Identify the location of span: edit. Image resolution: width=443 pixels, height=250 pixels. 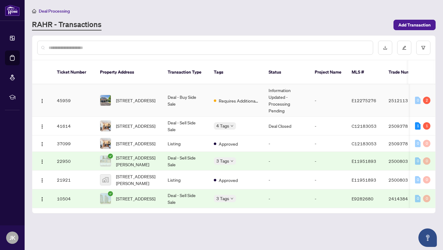
(404, 48).